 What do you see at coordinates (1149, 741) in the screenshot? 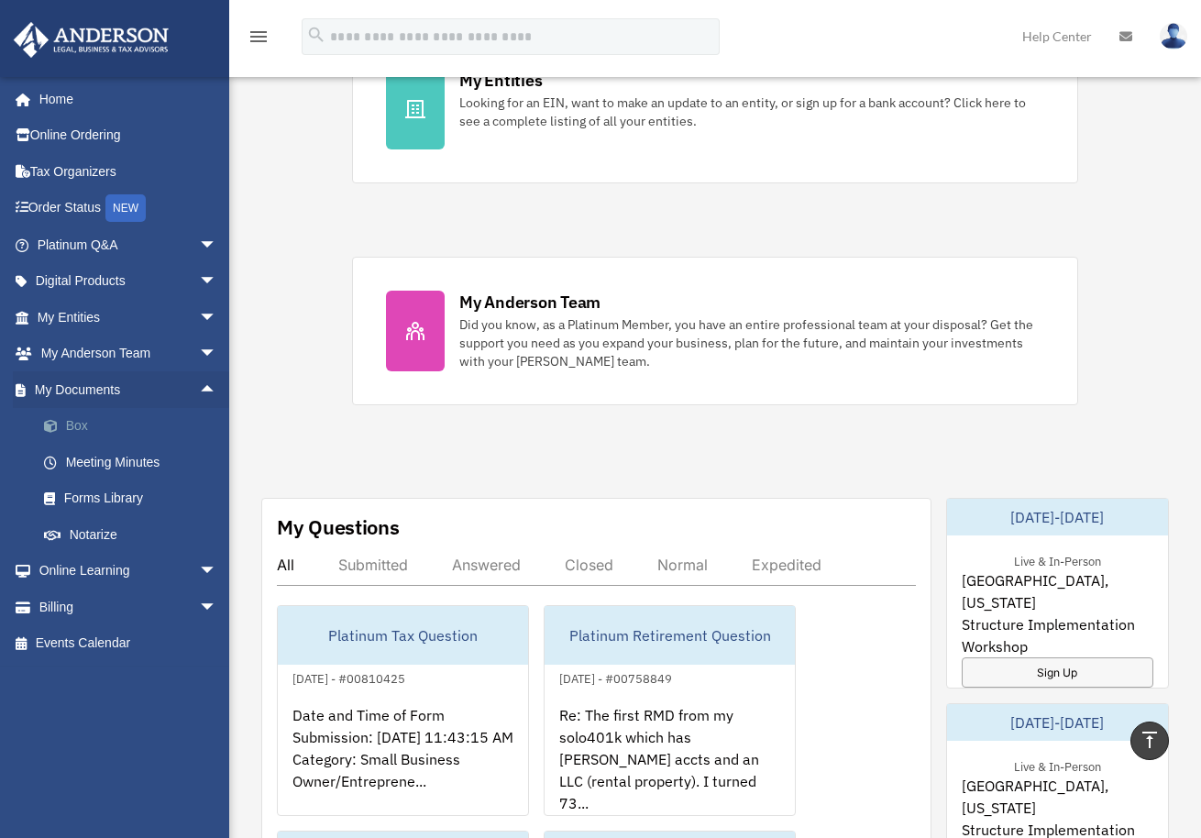
I see `a: vertical_align_top` at bounding box center [1149, 741].